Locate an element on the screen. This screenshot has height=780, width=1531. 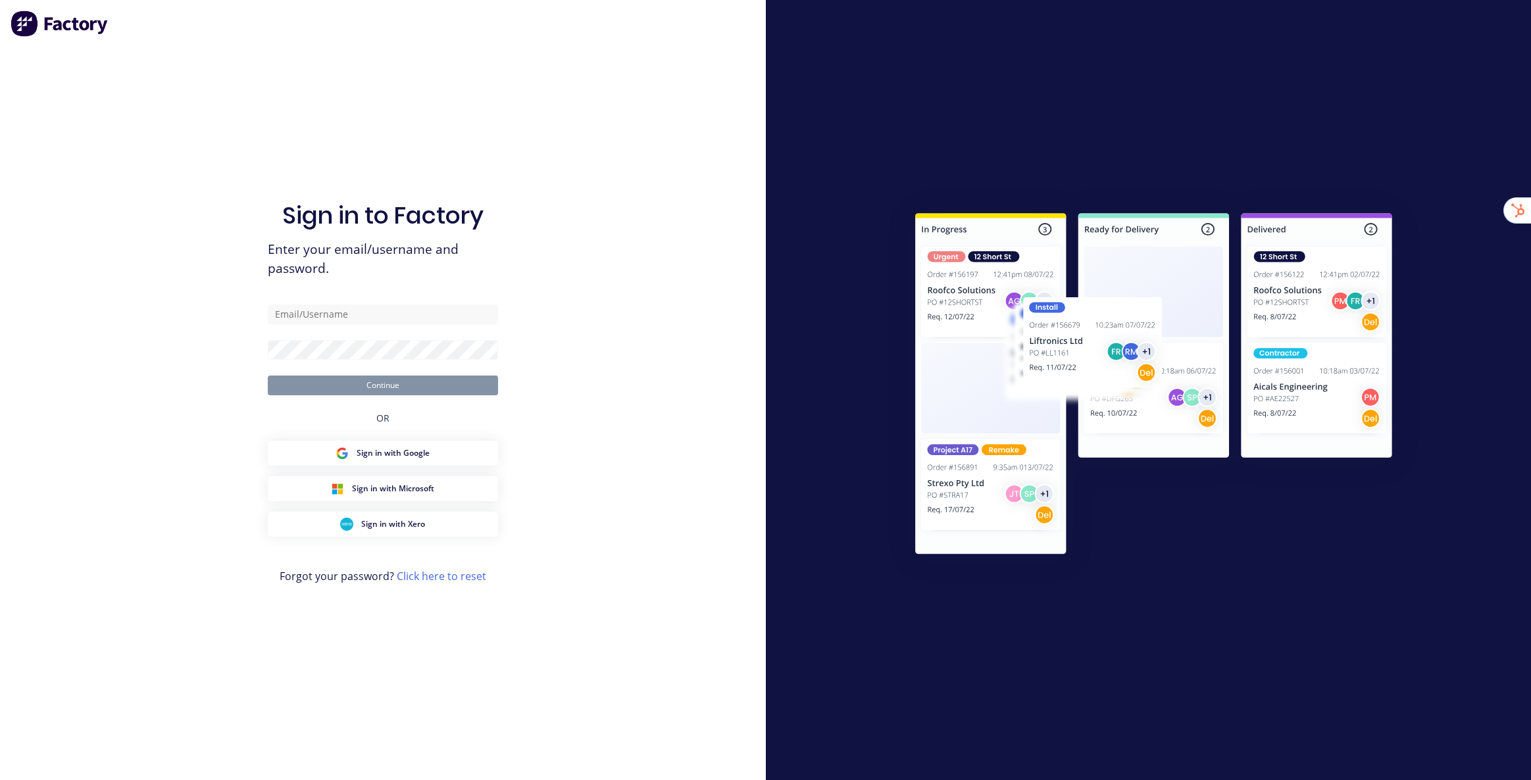
span: Sign in with Google is located at coordinates (393, 453).